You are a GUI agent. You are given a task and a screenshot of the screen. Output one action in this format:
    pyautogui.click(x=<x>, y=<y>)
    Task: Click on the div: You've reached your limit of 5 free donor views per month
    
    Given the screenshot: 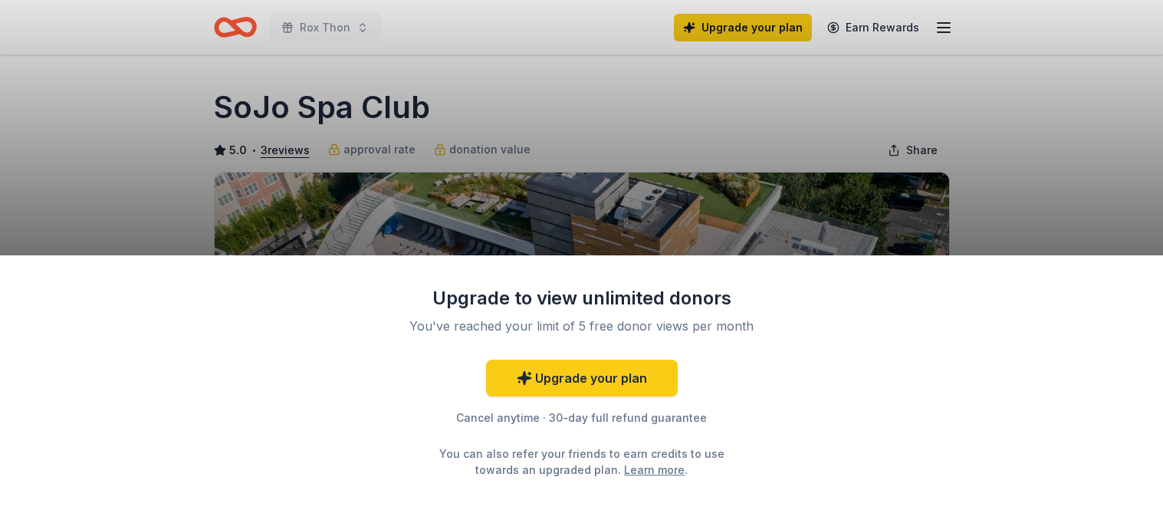 What is the action you would take?
    pyautogui.click(x=582, y=326)
    